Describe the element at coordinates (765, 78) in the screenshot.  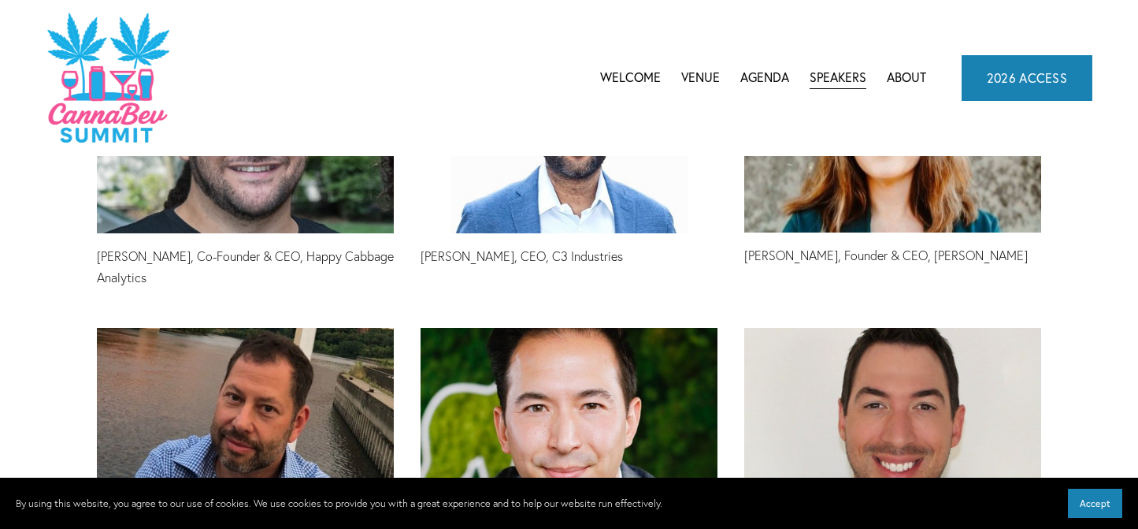
I see `a: folder dropdown` at that location.